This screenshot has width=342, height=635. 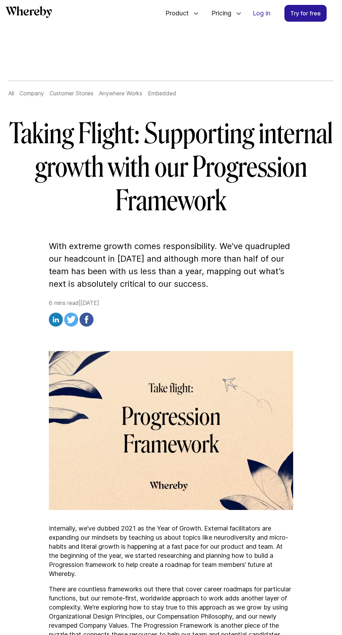 I want to click on img: linkedin, so click(x=56, y=320).